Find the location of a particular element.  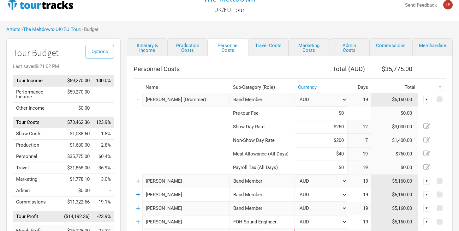

a: Artists is located at coordinates (13, 29).